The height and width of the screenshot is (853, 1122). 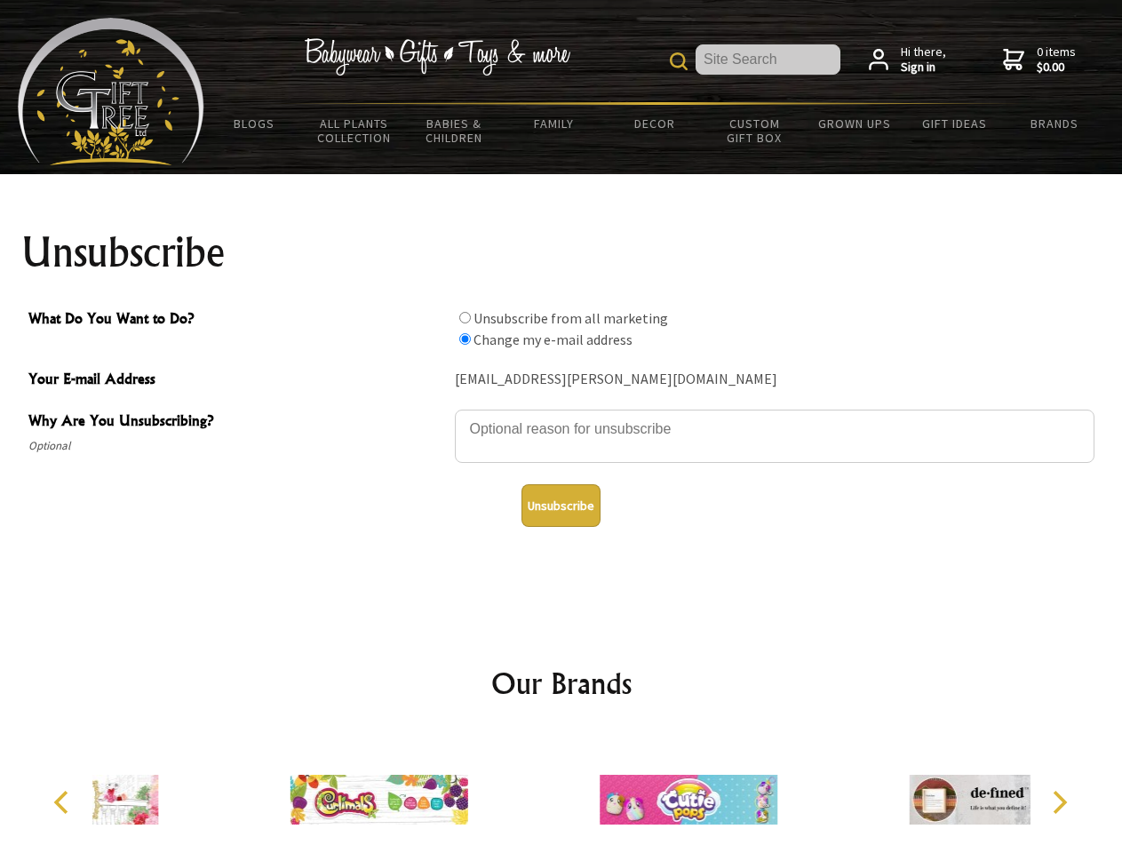 I want to click on input: Site Search, so click(x=768, y=60).